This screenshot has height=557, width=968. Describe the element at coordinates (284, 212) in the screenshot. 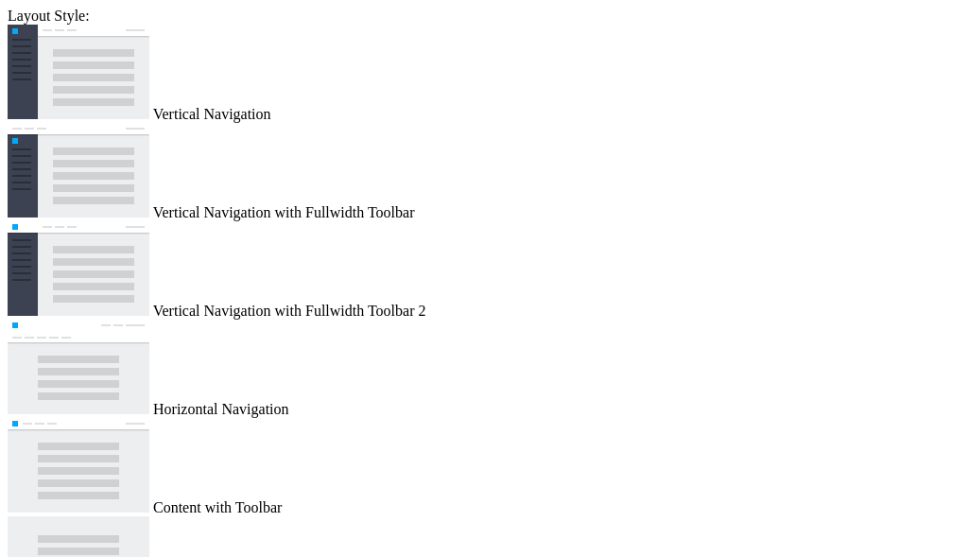

I see `span: Vertical Navigation with Fullwidth Toolbar` at that location.